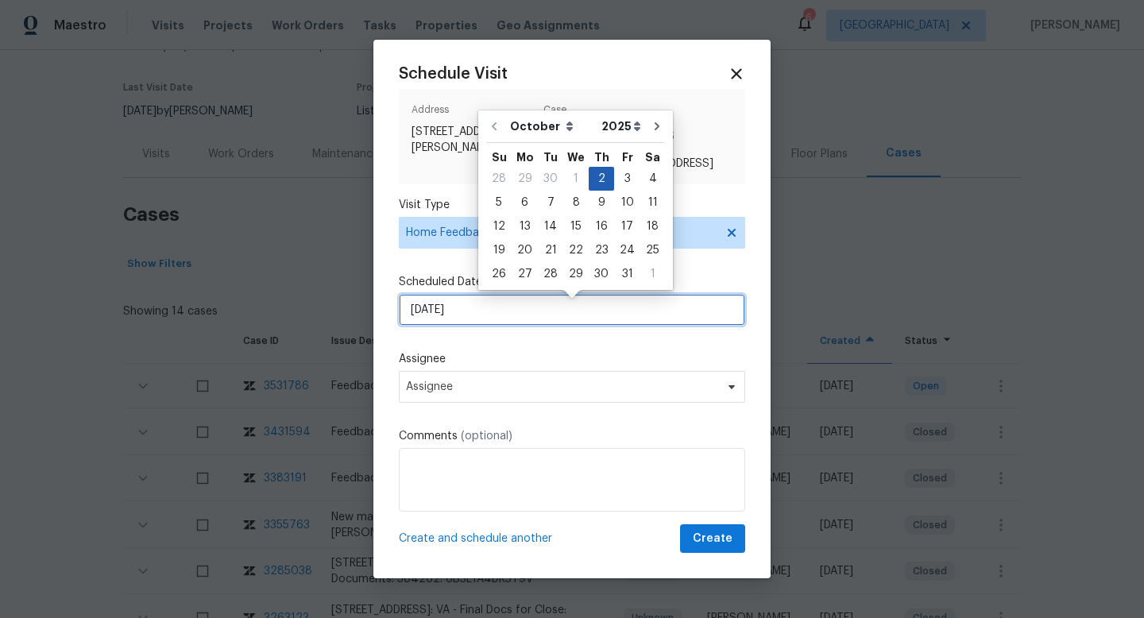  What do you see at coordinates (572, 359) in the screenshot?
I see `label: Assignee` at bounding box center [572, 359].